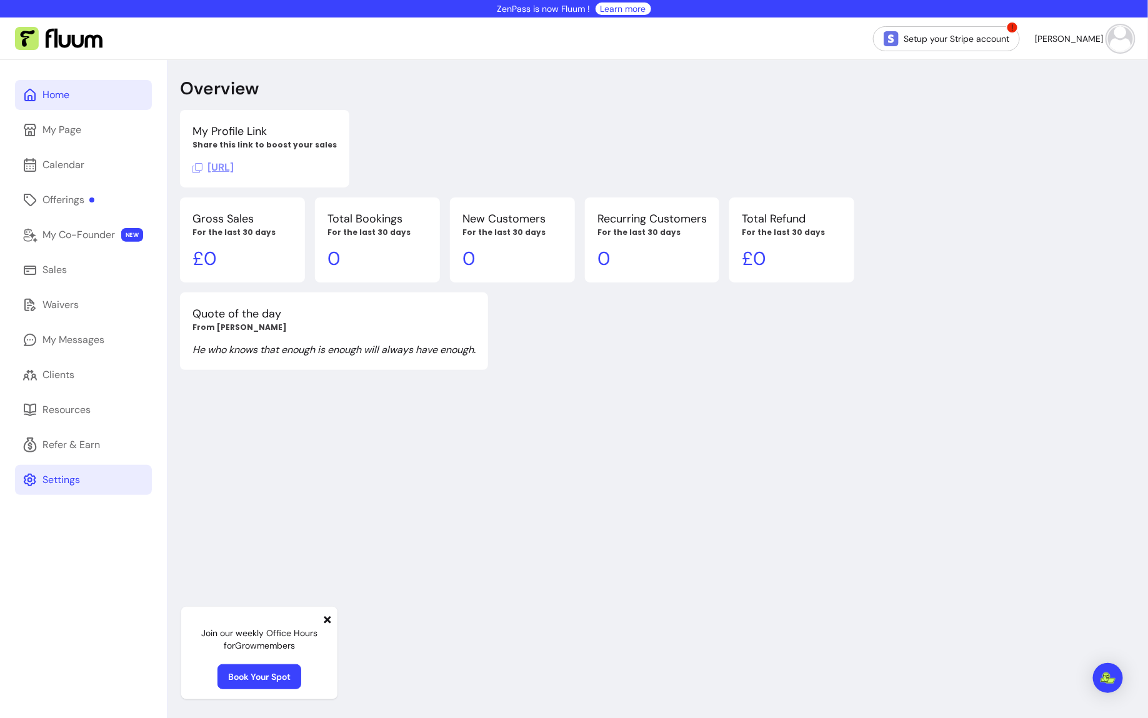 The image size is (1148, 718). Describe the element at coordinates (1108, 678) in the screenshot. I see `div: Open Intercom Messenger` at that location.